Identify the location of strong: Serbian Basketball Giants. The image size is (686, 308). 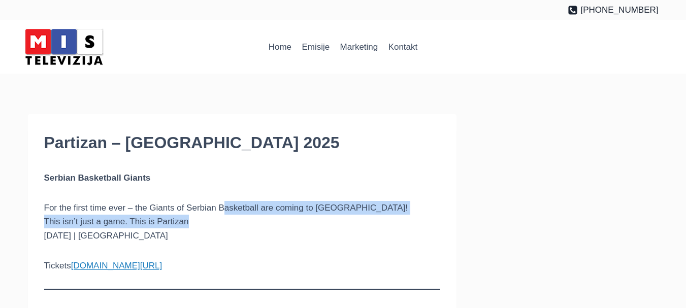
(97, 178).